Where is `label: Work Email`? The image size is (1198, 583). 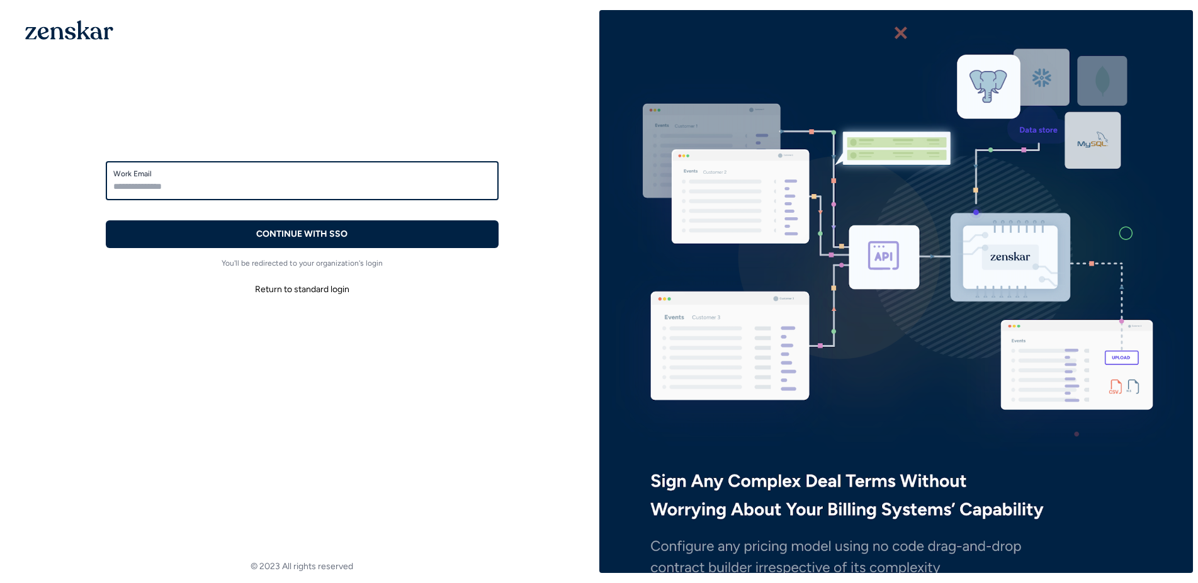 label: Work Email is located at coordinates (302, 174).